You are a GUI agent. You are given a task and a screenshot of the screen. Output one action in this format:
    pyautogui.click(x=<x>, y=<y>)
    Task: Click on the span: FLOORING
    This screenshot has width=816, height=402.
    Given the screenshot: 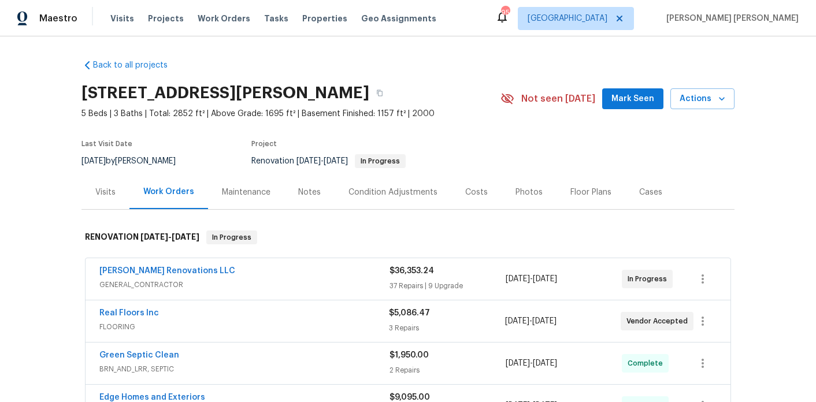 What is the action you would take?
    pyautogui.click(x=244, y=327)
    